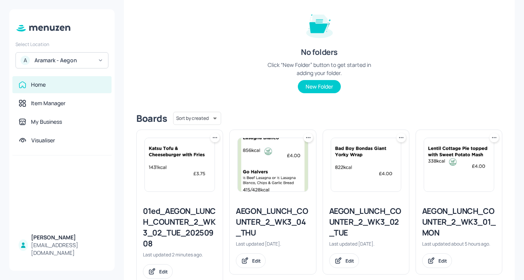 This screenshot has width=524, height=280. I want to click on div: AEGON_LUNCH_COUNTER_2_WK3_02_TUE, so click(366, 222).